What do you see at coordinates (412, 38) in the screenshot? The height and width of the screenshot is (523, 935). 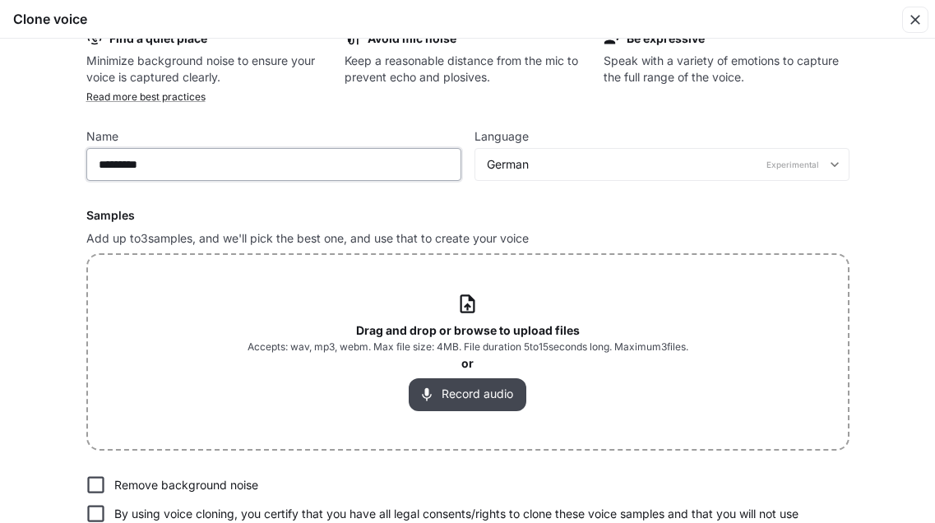 I see `b: Avoid mic noise` at bounding box center [412, 38].